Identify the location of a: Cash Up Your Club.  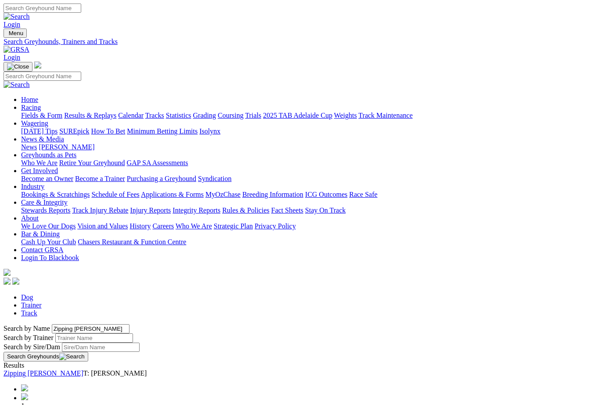
(48, 242).